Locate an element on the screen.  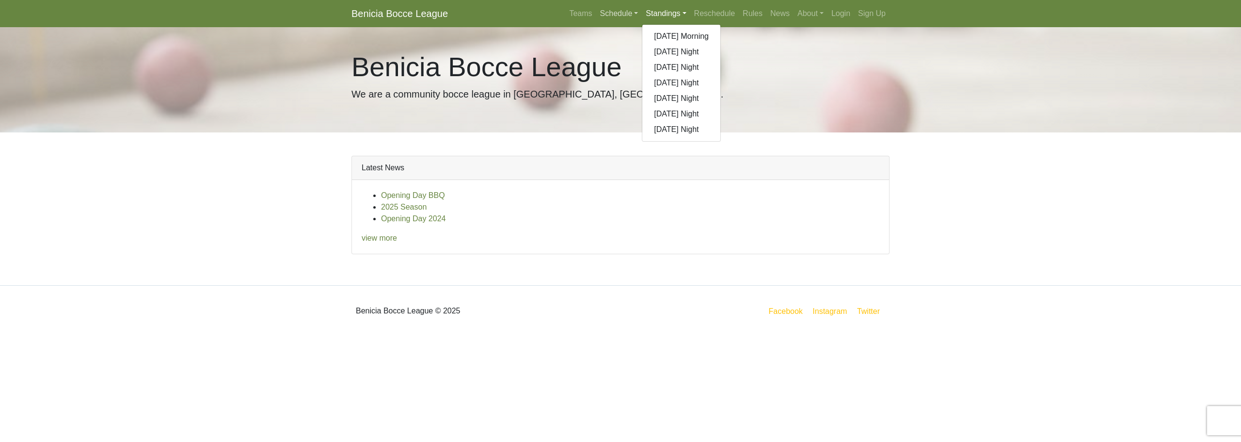
a: Facebook is located at coordinates (786, 311).